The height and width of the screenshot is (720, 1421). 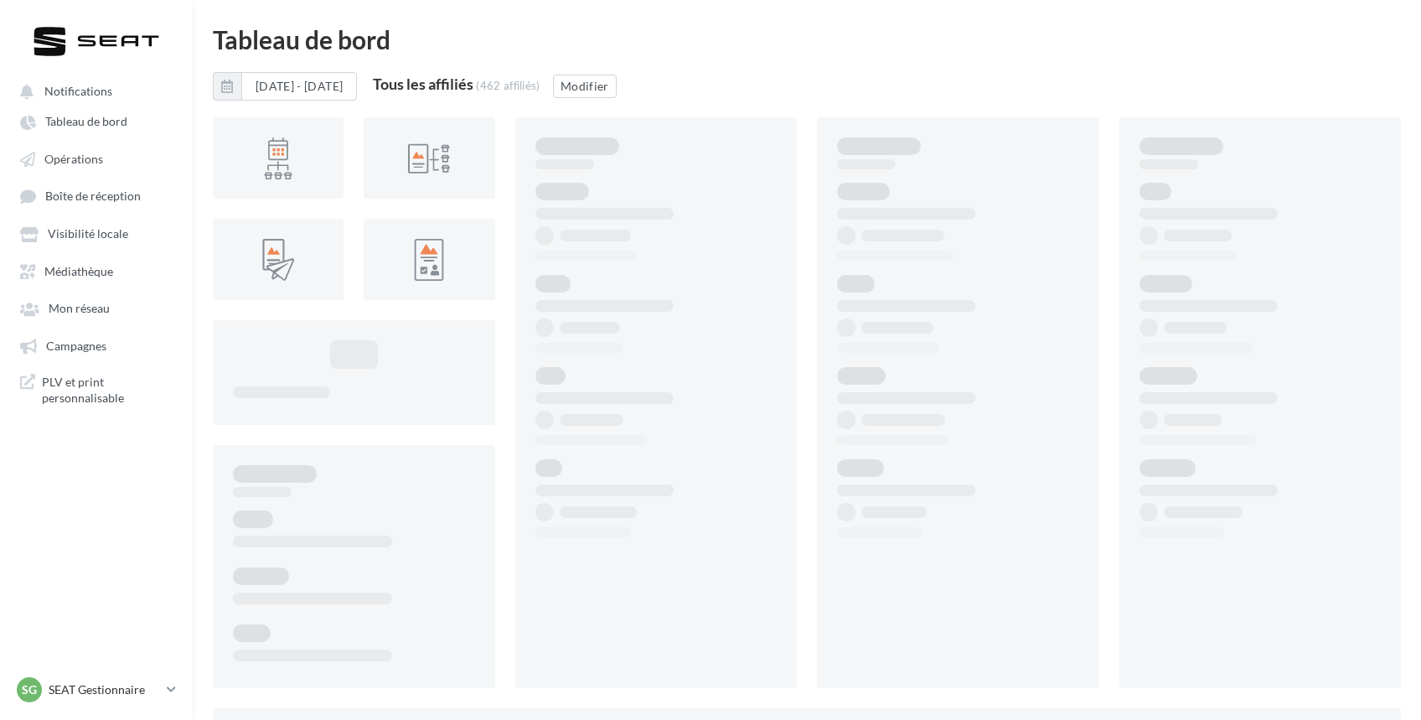 I want to click on a: Boîte de réception, so click(x=96, y=195).